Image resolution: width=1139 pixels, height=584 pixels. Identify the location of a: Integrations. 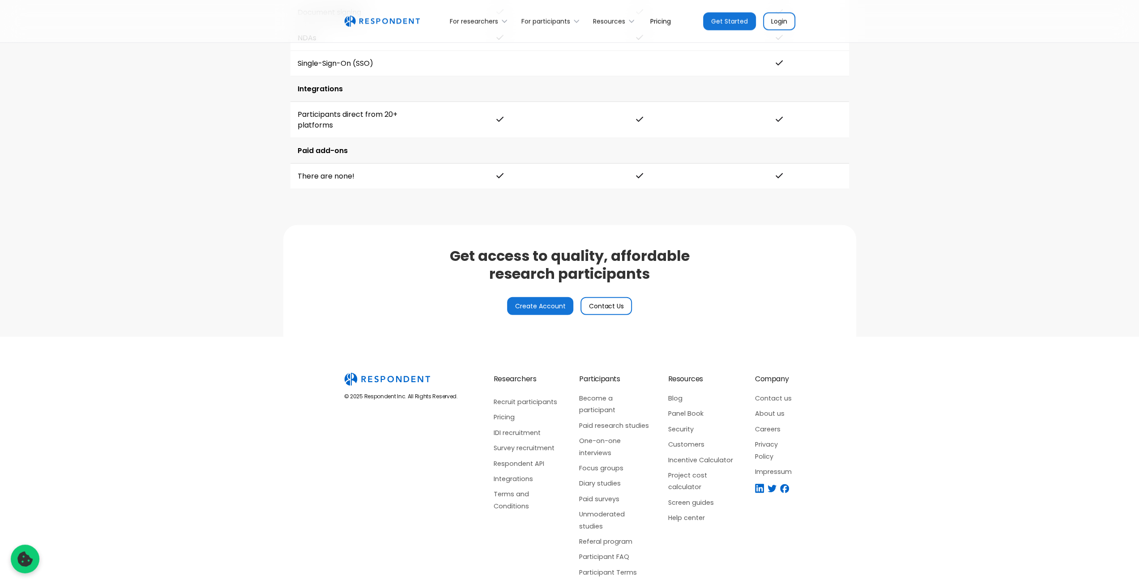
(528, 479).